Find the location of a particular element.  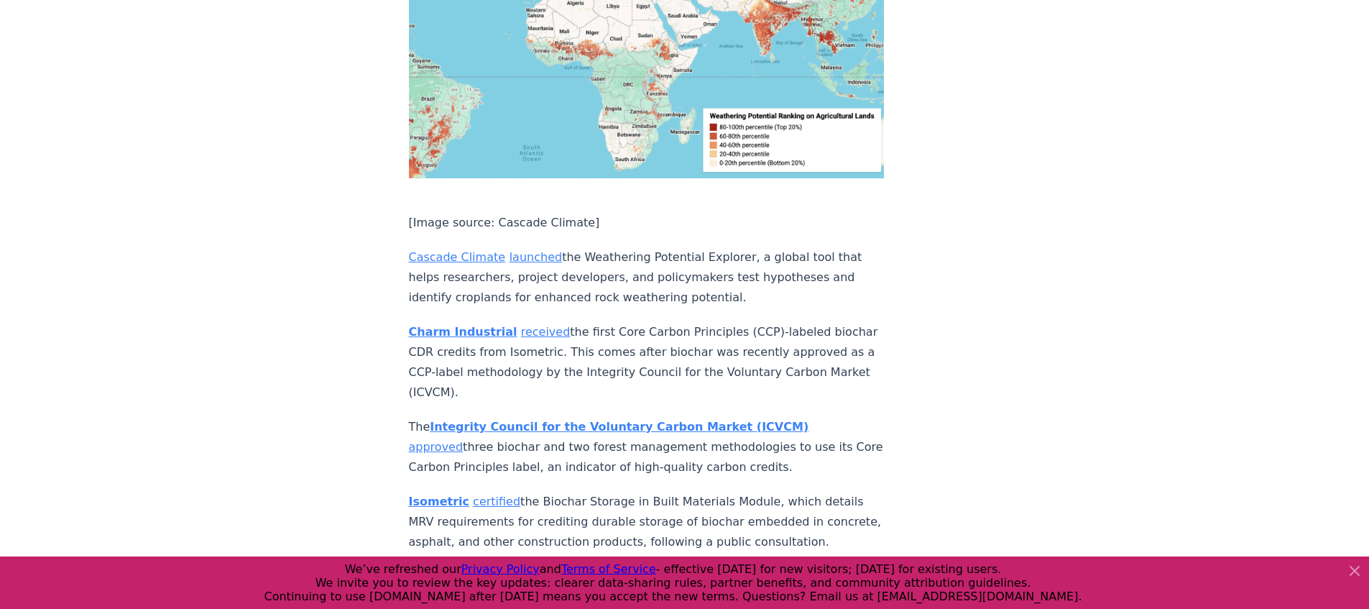

a: certified is located at coordinates (497, 501).